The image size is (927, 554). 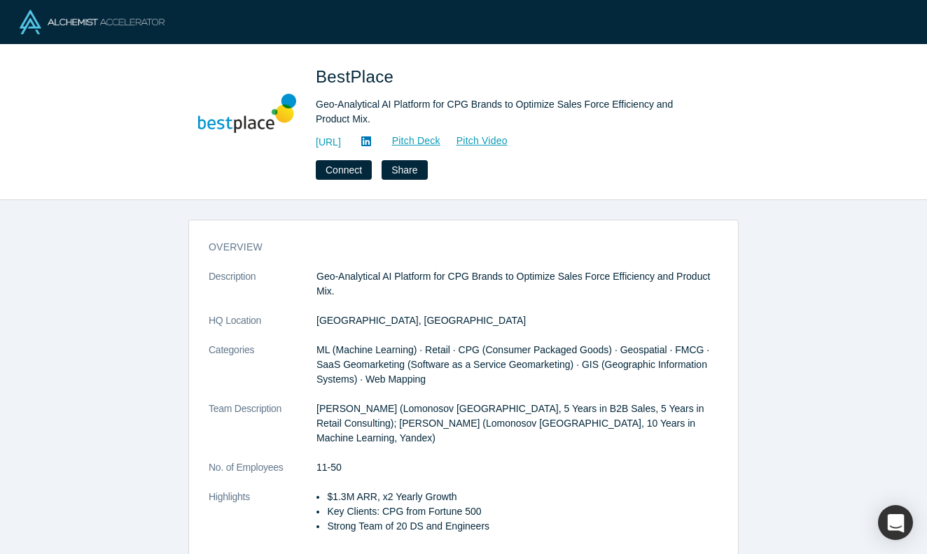 What do you see at coordinates (512, 112) in the screenshot?
I see `div: Geo-Analytical AI Platform for CPG Brands to Optimize Sales Force Efficiency and Product Mix.` at bounding box center [512, 112].